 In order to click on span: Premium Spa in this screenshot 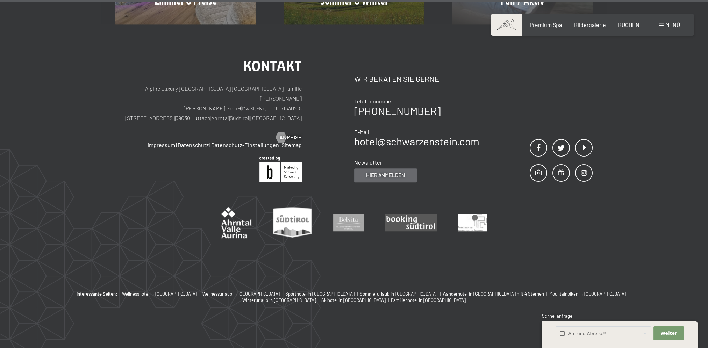, I will do `click(545, 24)`.